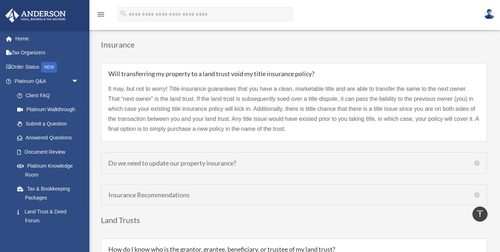 Image resolution: width=500 pixels, height=252 pixels. I want to click on a: Land Trust & Deed Forum, so click(48, 216).